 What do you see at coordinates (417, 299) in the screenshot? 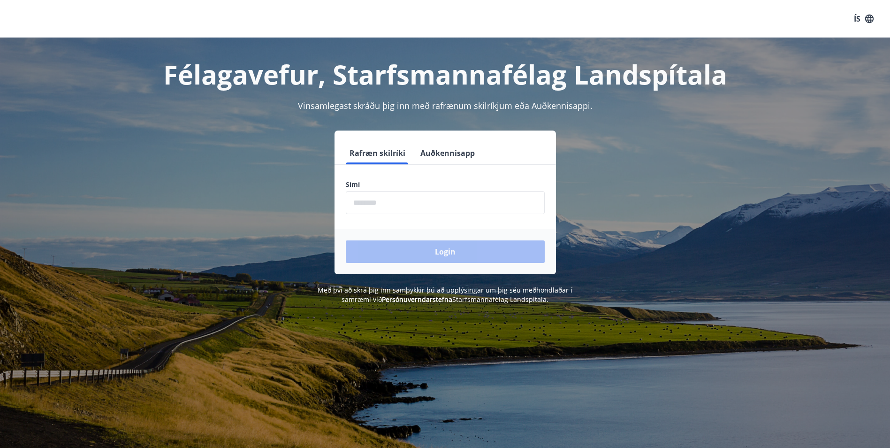
I see `a: Persónuverndarstefna` at bounding box center [417, 299].